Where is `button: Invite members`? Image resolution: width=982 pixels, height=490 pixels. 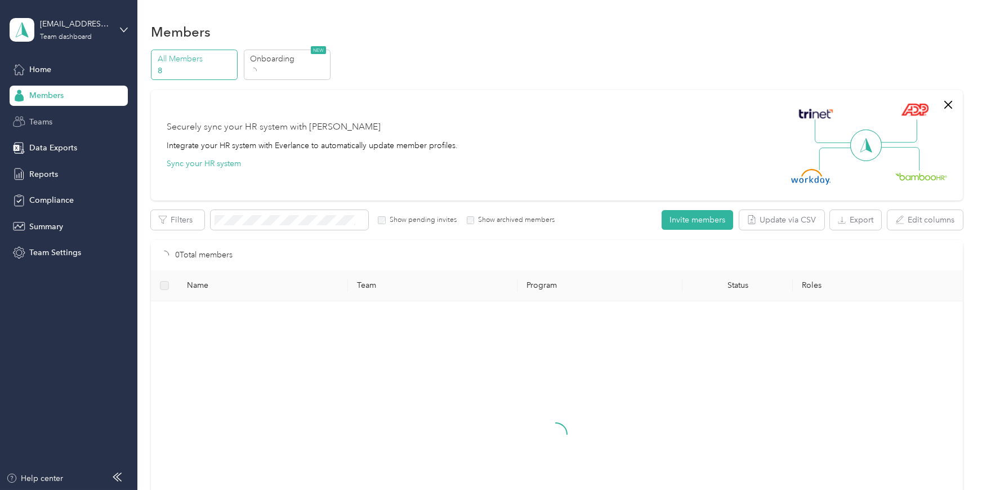
button: Invite members is located at coordinates (697, 220).